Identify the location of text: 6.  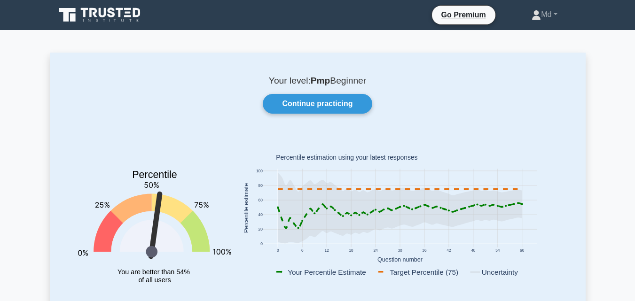
(302, 250).